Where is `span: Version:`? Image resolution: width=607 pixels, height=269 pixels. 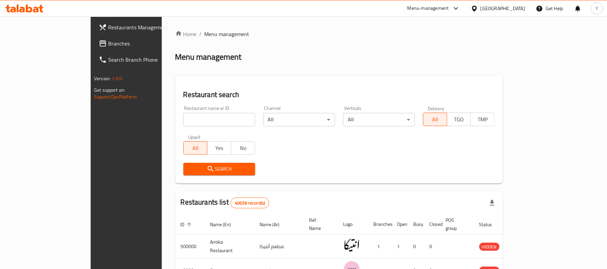
span: Version: is located at coordinates (102, 78).